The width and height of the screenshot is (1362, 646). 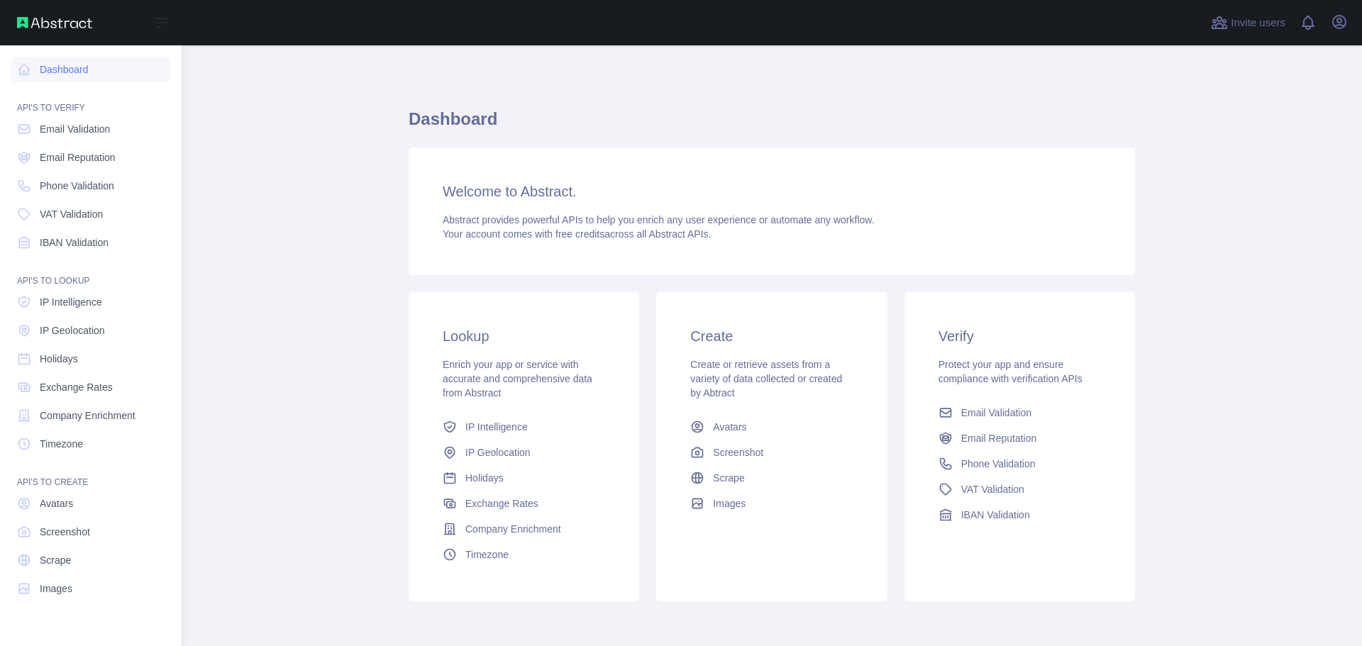 I want to click on span: Invite users, so click(x=1257, y=23).